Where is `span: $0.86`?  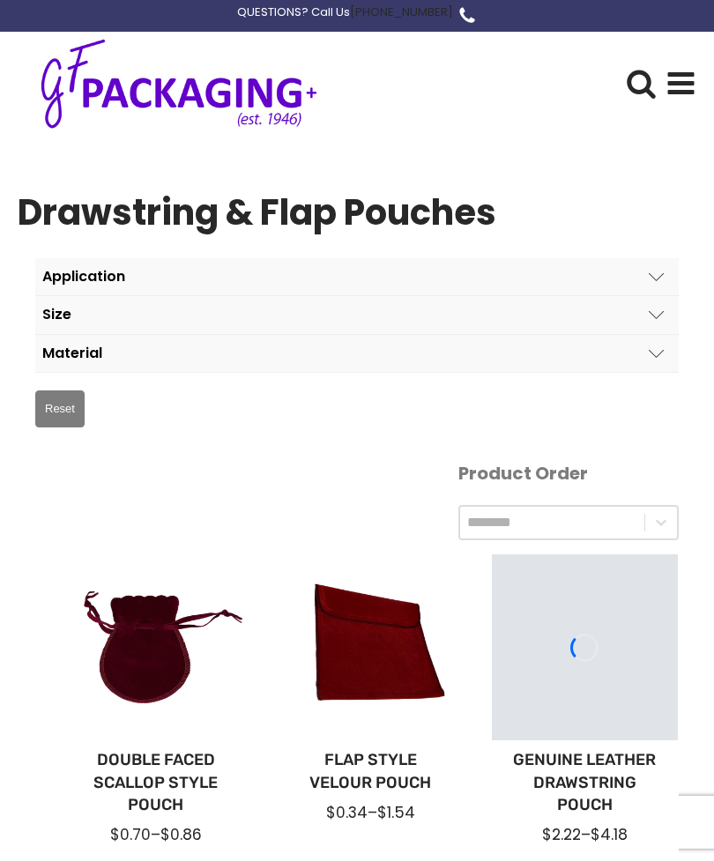 span: $0.86 is located at coordinates (181, 835).